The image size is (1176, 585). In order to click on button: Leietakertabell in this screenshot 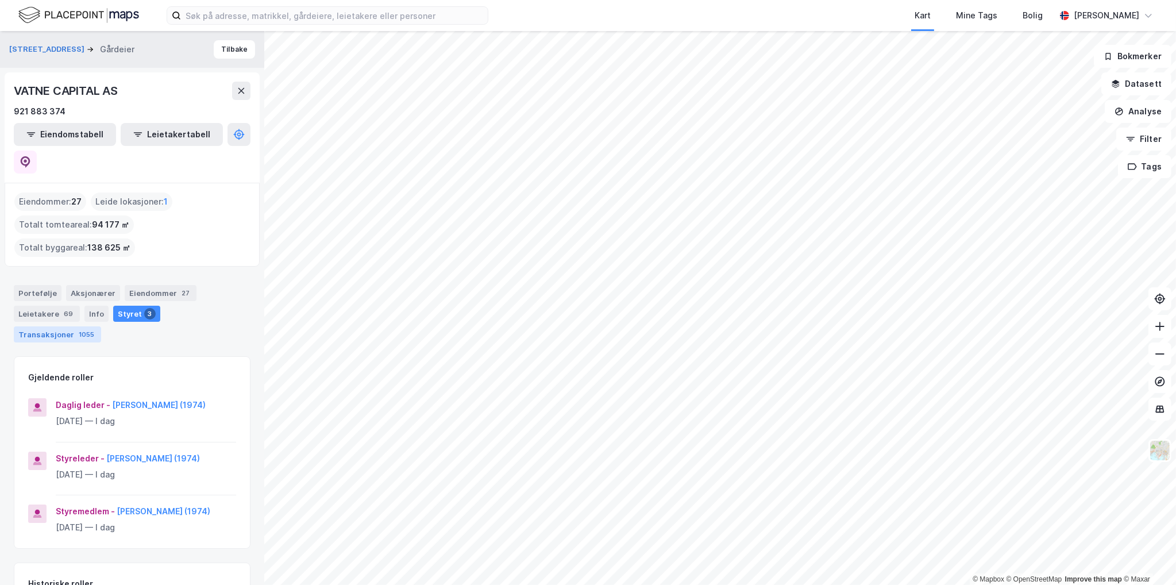, I will do `click(172, 134)`.